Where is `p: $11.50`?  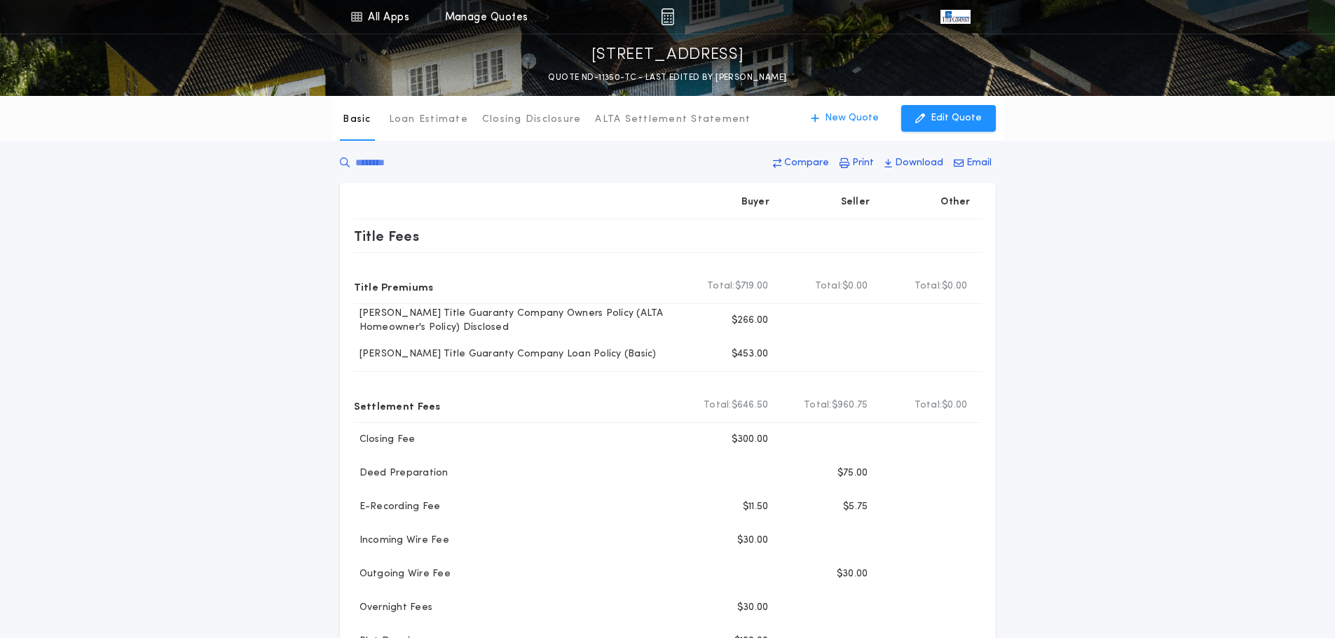 p: $11.50 is located at coordinates (755, 507).